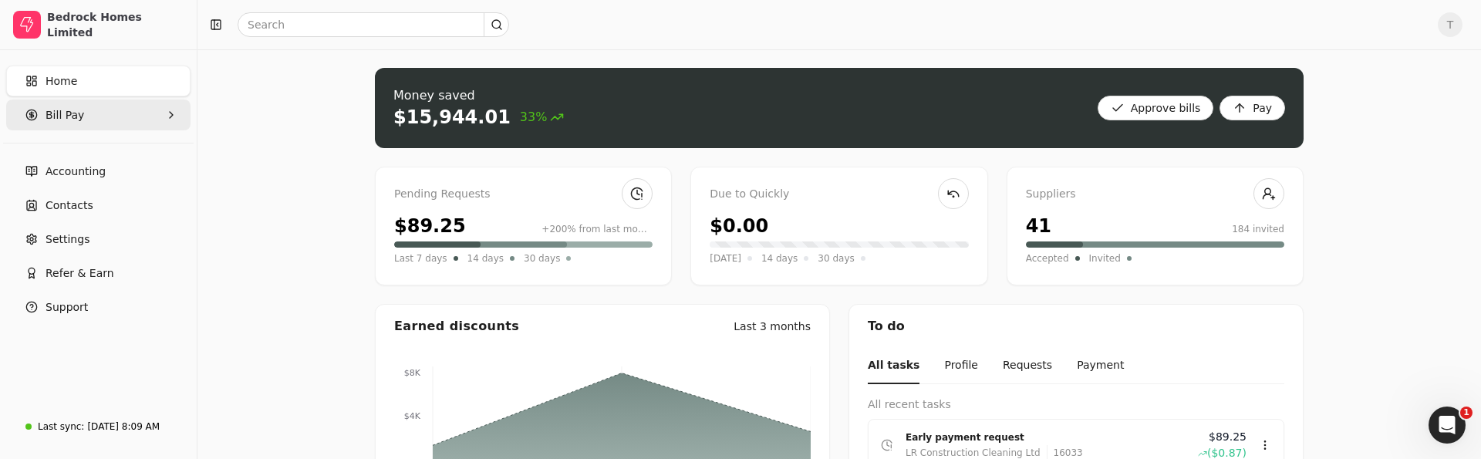 Image resolution: width=1481 pixels, height=459 pixels. What do you see at coordinates (1227, 436) in the screenshot?
I see `span: $89.25` at bounding box center [1227, 436].